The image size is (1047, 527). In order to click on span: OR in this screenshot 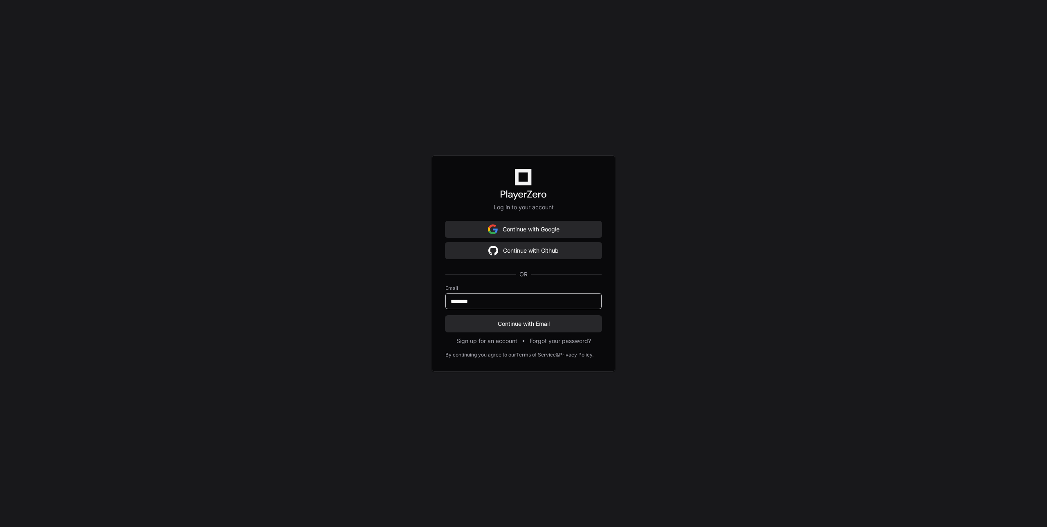, I will do `click(524, 275)`.